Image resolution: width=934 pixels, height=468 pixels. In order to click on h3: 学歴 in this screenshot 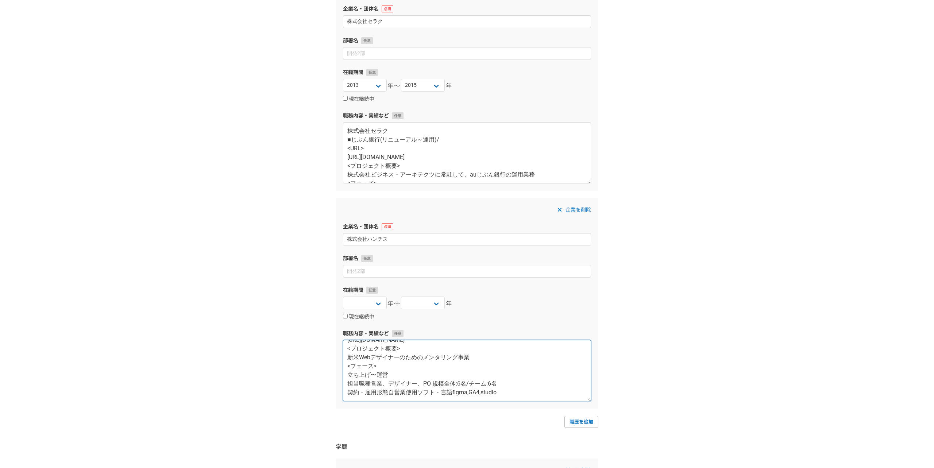, I will do `click(467, 447)`.